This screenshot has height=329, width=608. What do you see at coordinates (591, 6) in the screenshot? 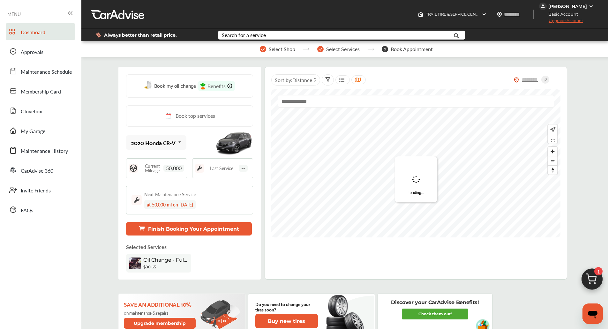
I see `img: WGsFRI8htEPBVLJbROoPRyZpYNWhNONpIPPETTm6eUC0GeLEiAAAAAElFTkSuQmCC` at bounding box center [591, 6].